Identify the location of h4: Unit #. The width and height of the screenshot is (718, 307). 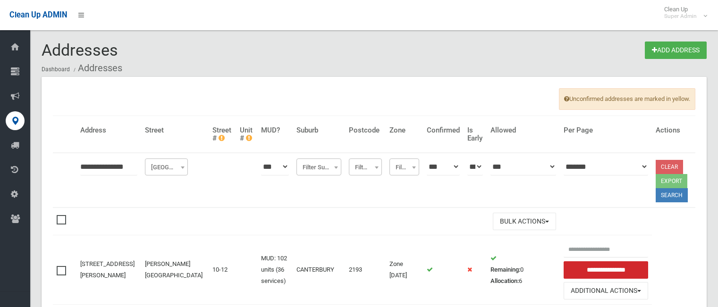
(246, 134).